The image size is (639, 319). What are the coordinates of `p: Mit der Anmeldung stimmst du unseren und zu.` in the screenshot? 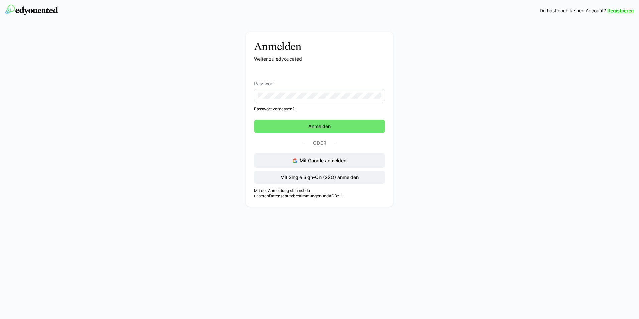 It's located at (320, 193).